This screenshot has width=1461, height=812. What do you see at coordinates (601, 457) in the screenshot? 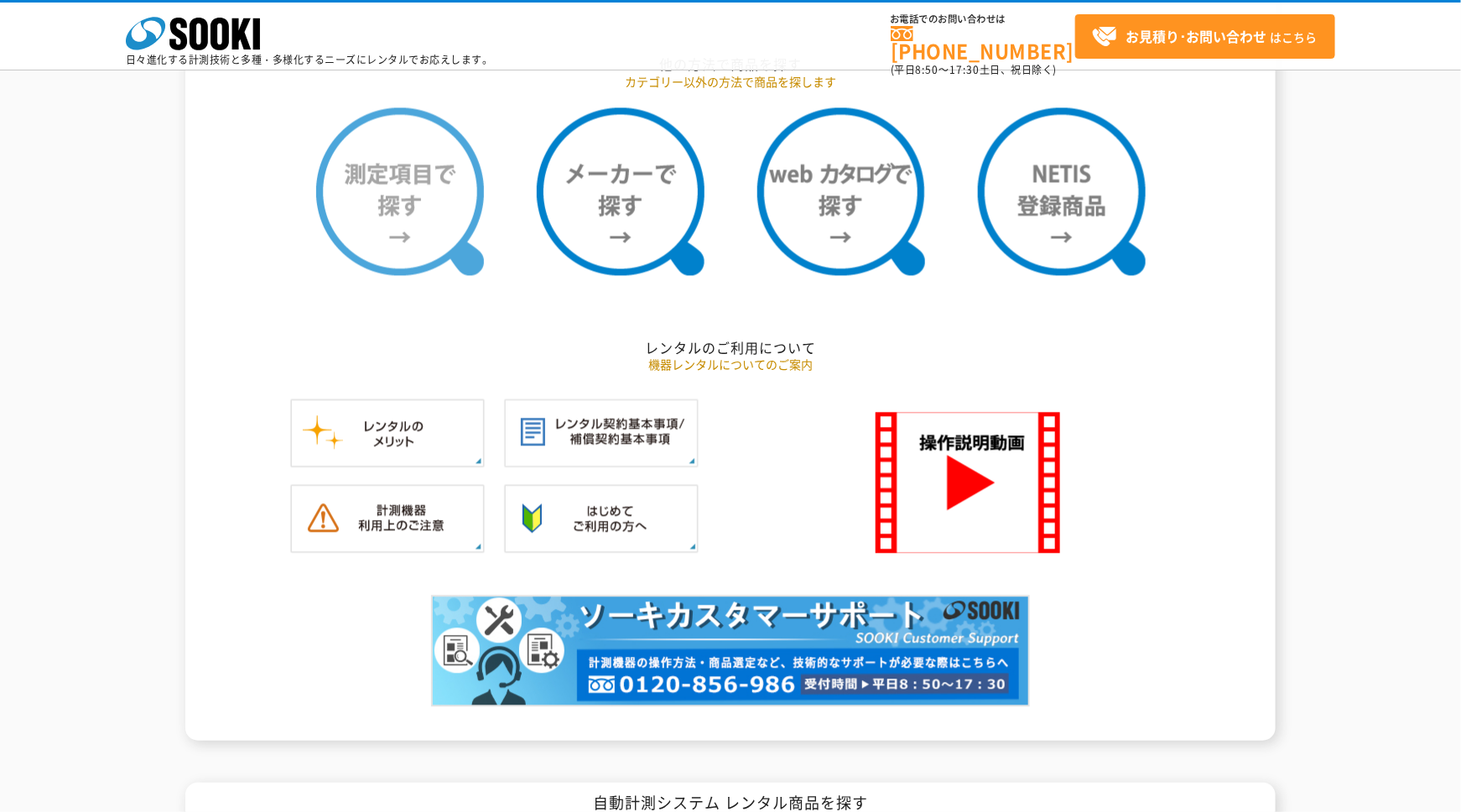
I see `a: レンタル契約基本事項／補償契約基本事項` at bounding box center [601, 457].